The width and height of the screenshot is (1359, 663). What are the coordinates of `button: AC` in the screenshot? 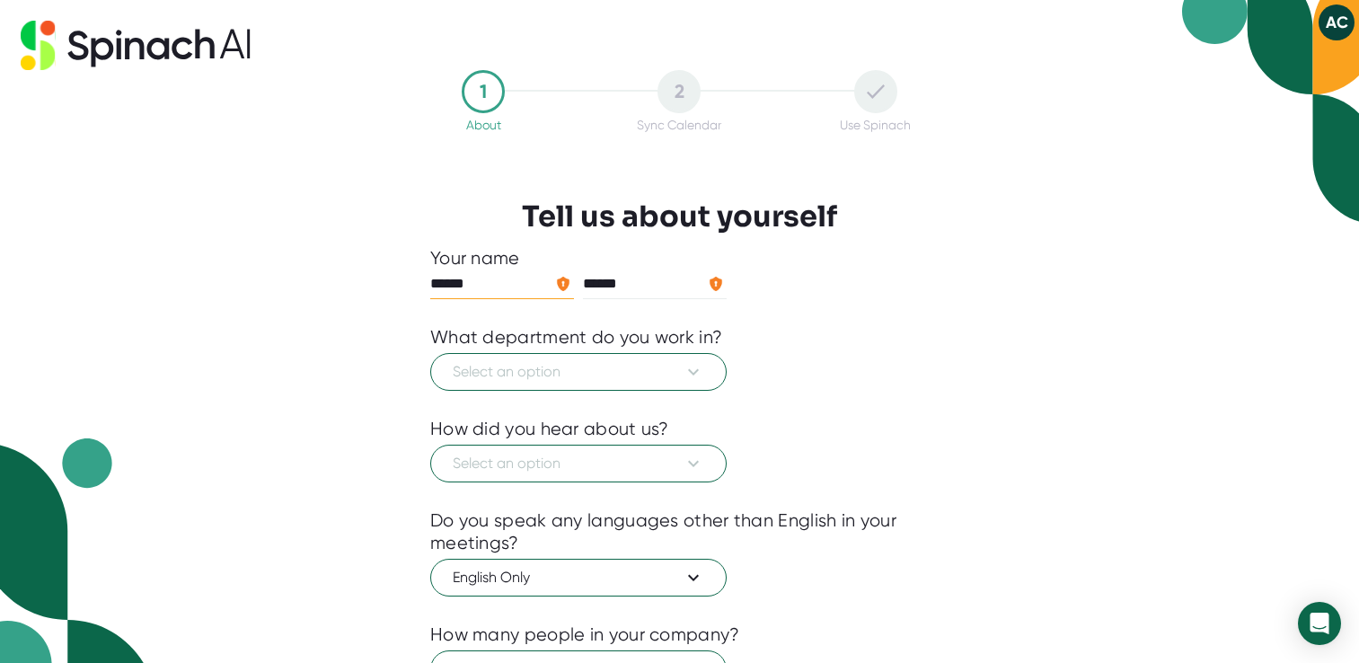 It's located at (1336, 22).